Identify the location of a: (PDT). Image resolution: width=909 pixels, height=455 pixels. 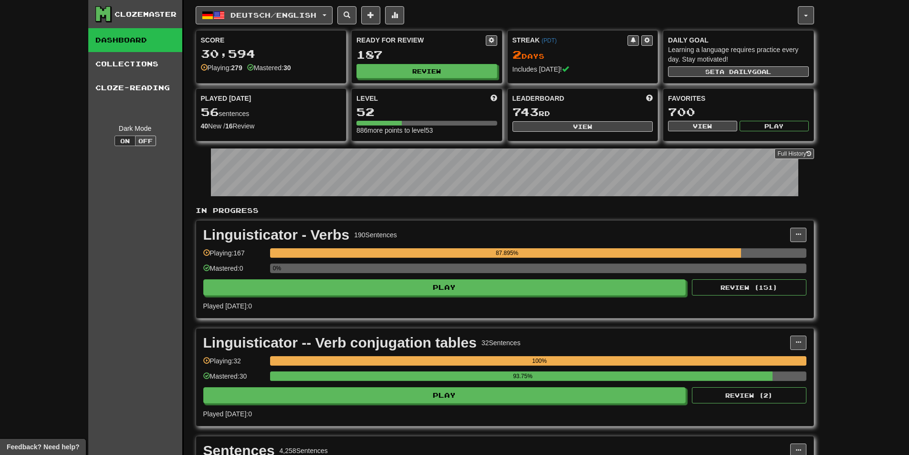
(549, 41).